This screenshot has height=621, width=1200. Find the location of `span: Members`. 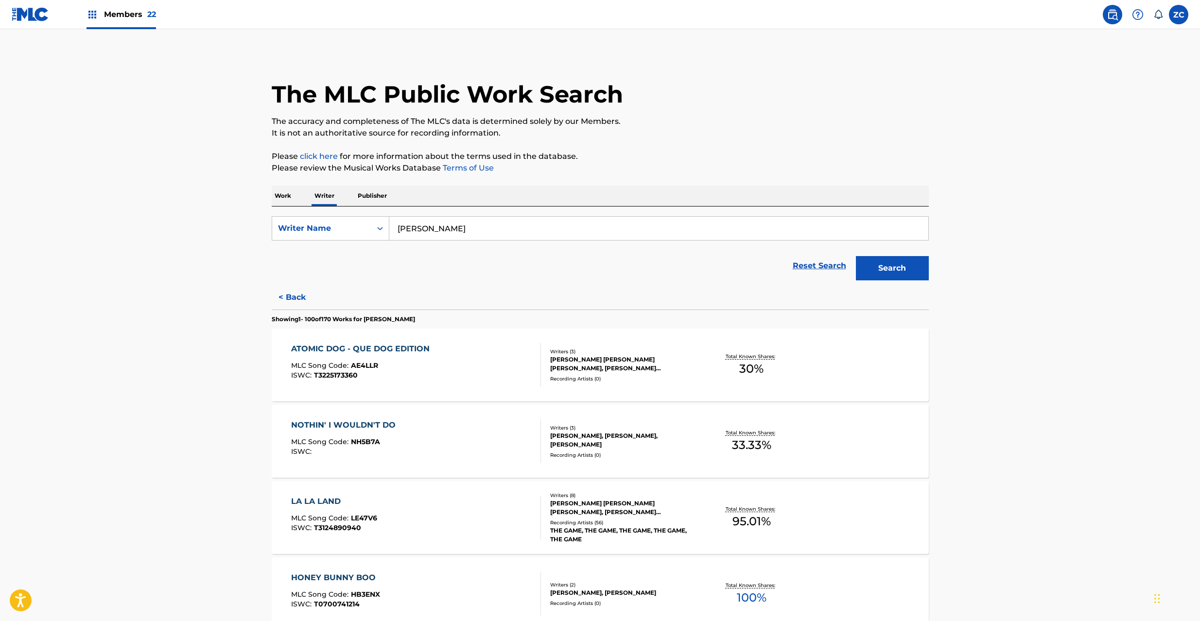

span: Members is located at coordinates (130, 14).